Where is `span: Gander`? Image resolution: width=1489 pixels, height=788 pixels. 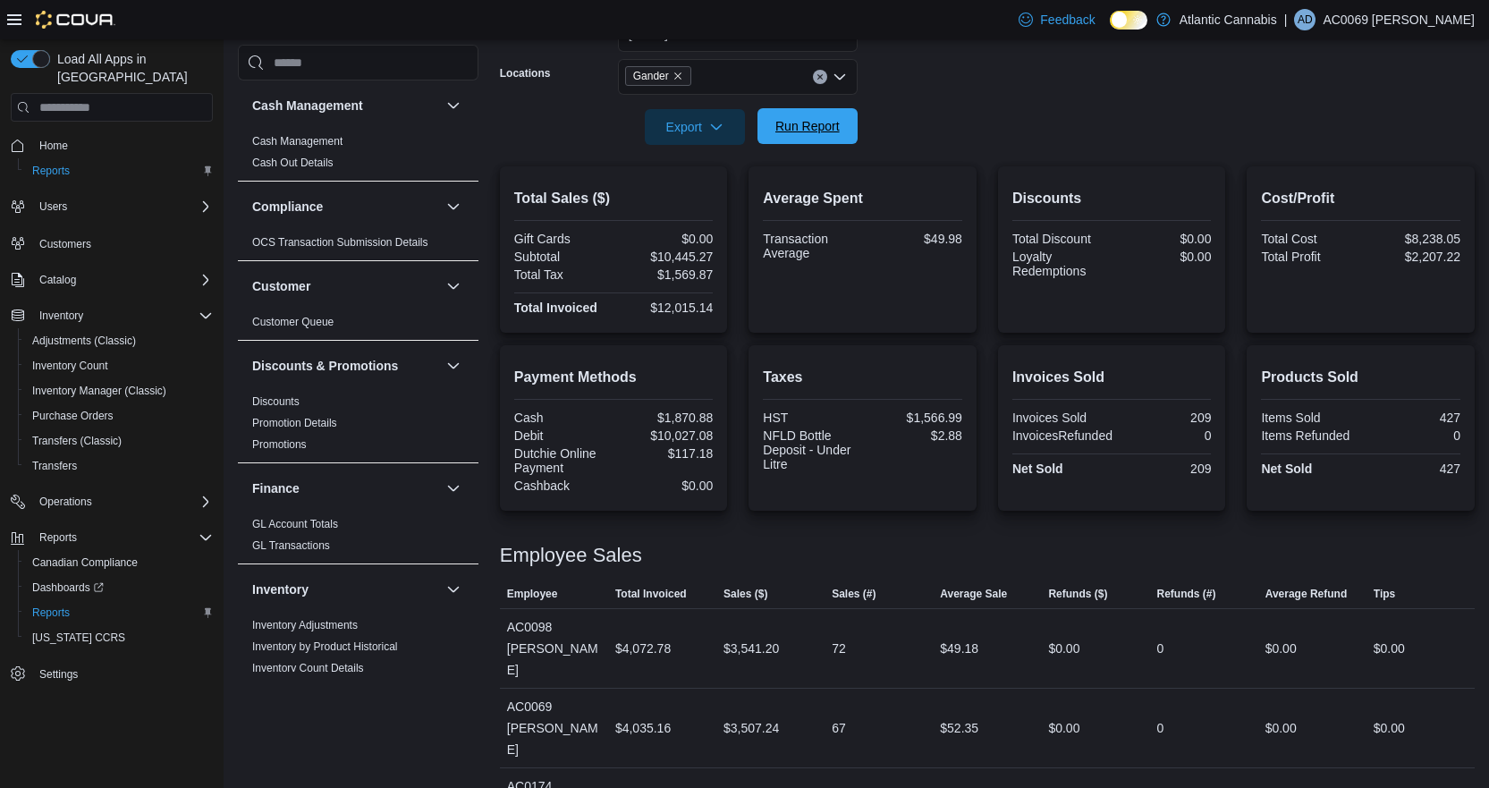 span: Gander is located at coordinates (651, 76).